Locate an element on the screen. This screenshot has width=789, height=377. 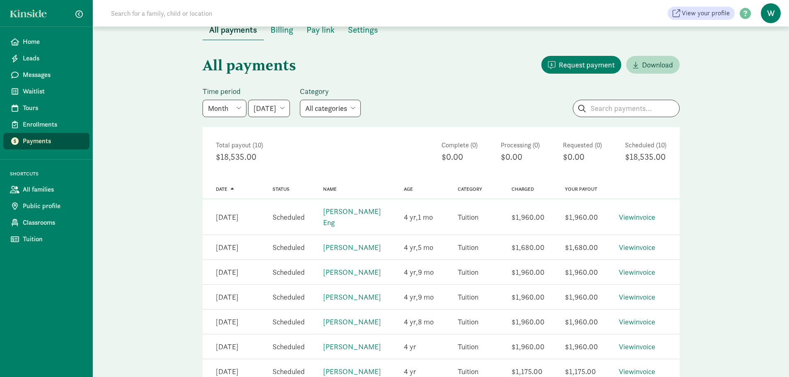
span: View your profile is located at coordinates (705, 13).